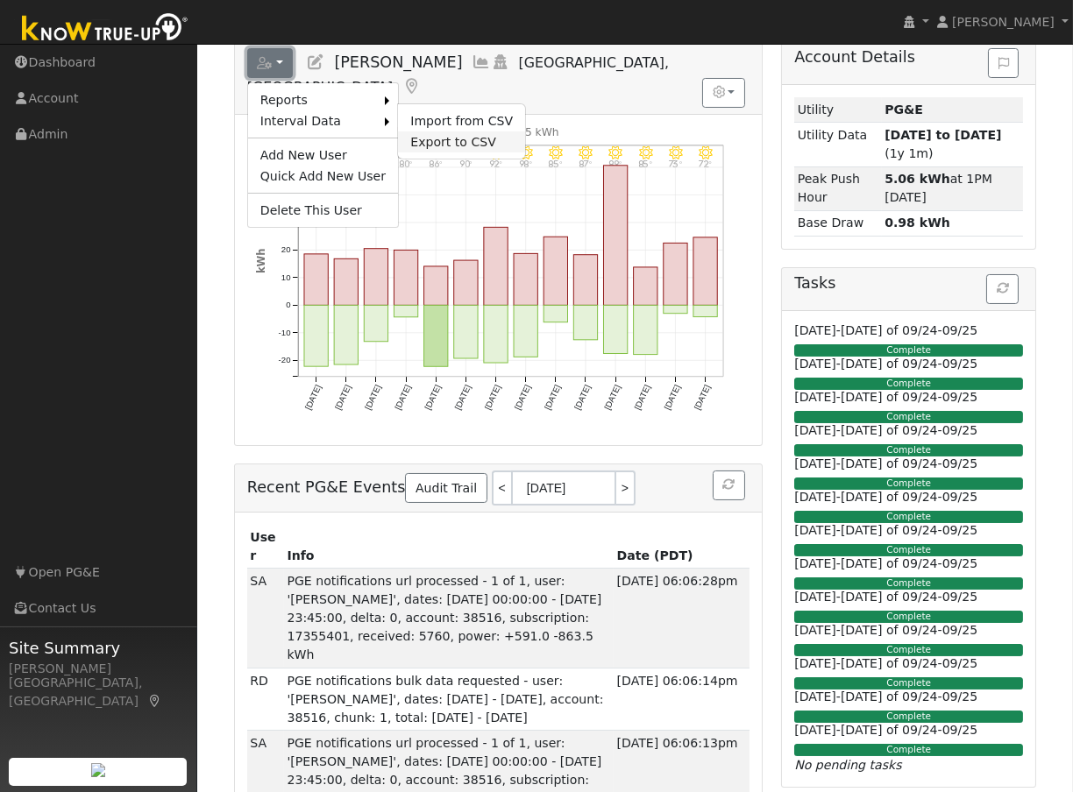  What do you see at coordinates (98, 770) in the screenshot?
I see `img: retrieve` at bounding box center [98, 770].